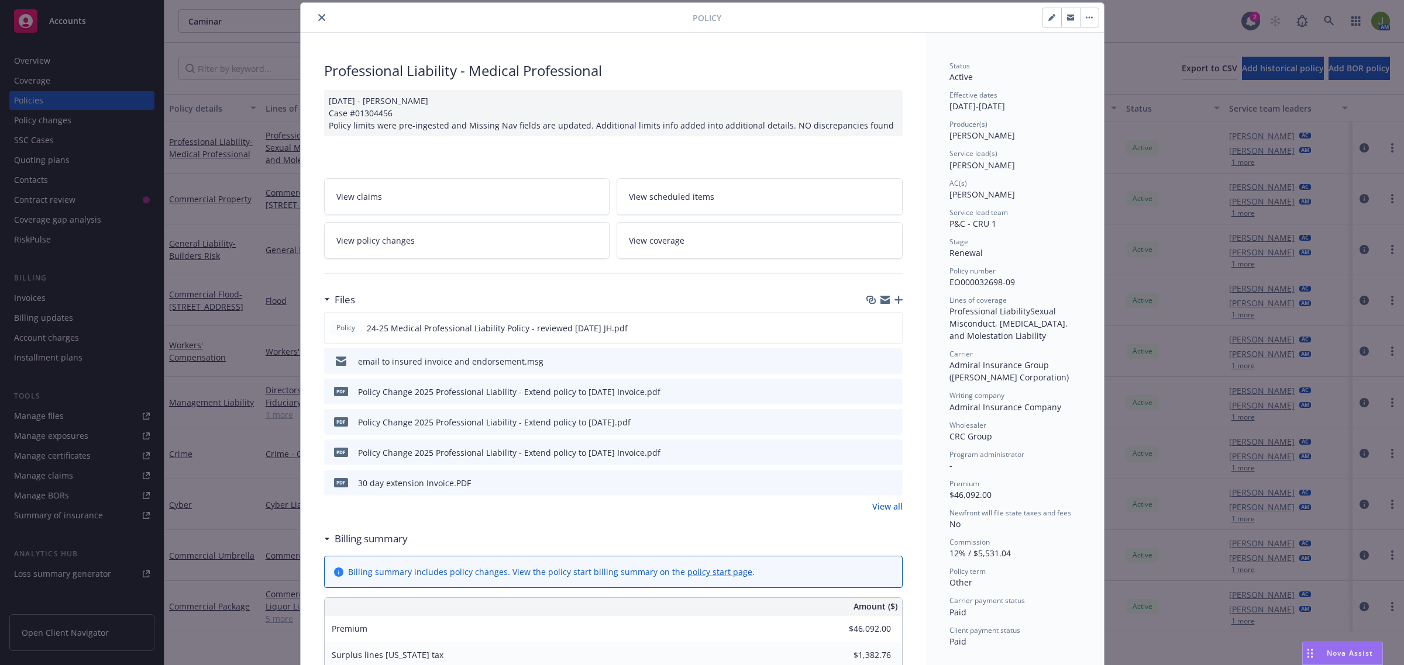  I want to click on span: View claims, so click(359, 196).